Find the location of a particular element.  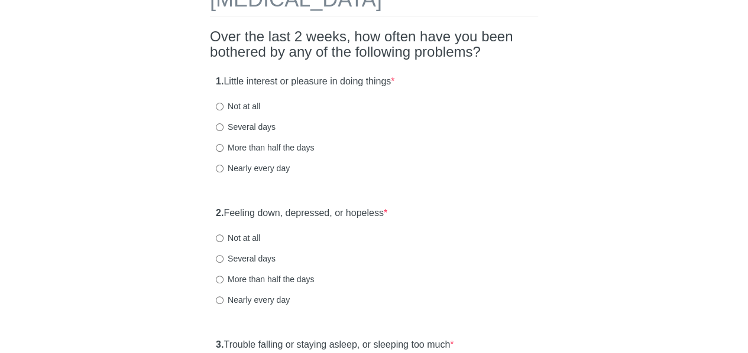

strong: 3. is located at coordinates (219, 345).